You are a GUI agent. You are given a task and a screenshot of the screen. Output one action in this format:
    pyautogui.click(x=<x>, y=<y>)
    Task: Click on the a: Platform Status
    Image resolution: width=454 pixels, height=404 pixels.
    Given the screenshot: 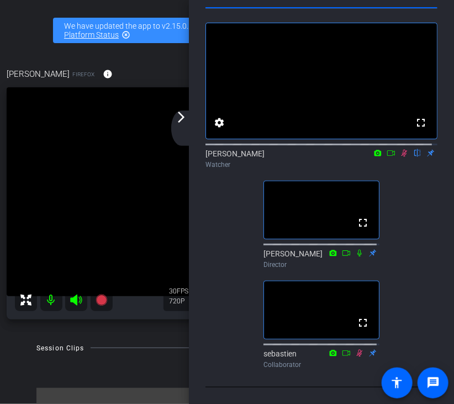 What is the action you would take?
    pyautogui.click(x=91, y=35)
    